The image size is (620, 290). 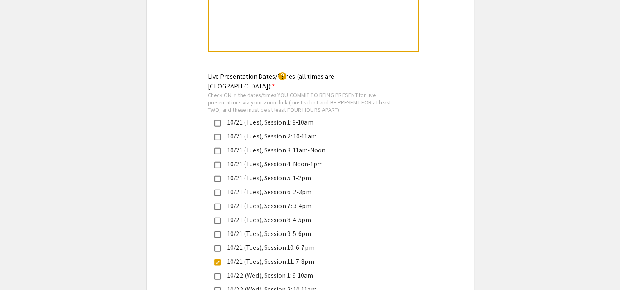 I want to click on div: 10/21 (Tues), Session 1: 9-10am, so click(x=307, y=122).